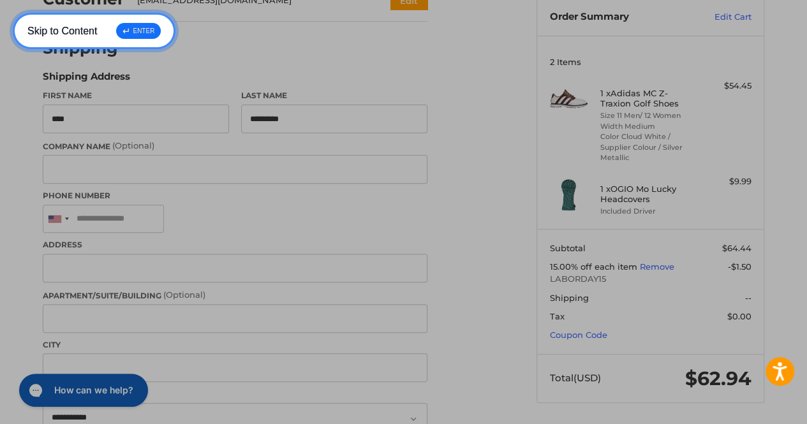 The width and height of the screenshot is (807, 424). I want to click on div: United States: +1, so click(58, 219).